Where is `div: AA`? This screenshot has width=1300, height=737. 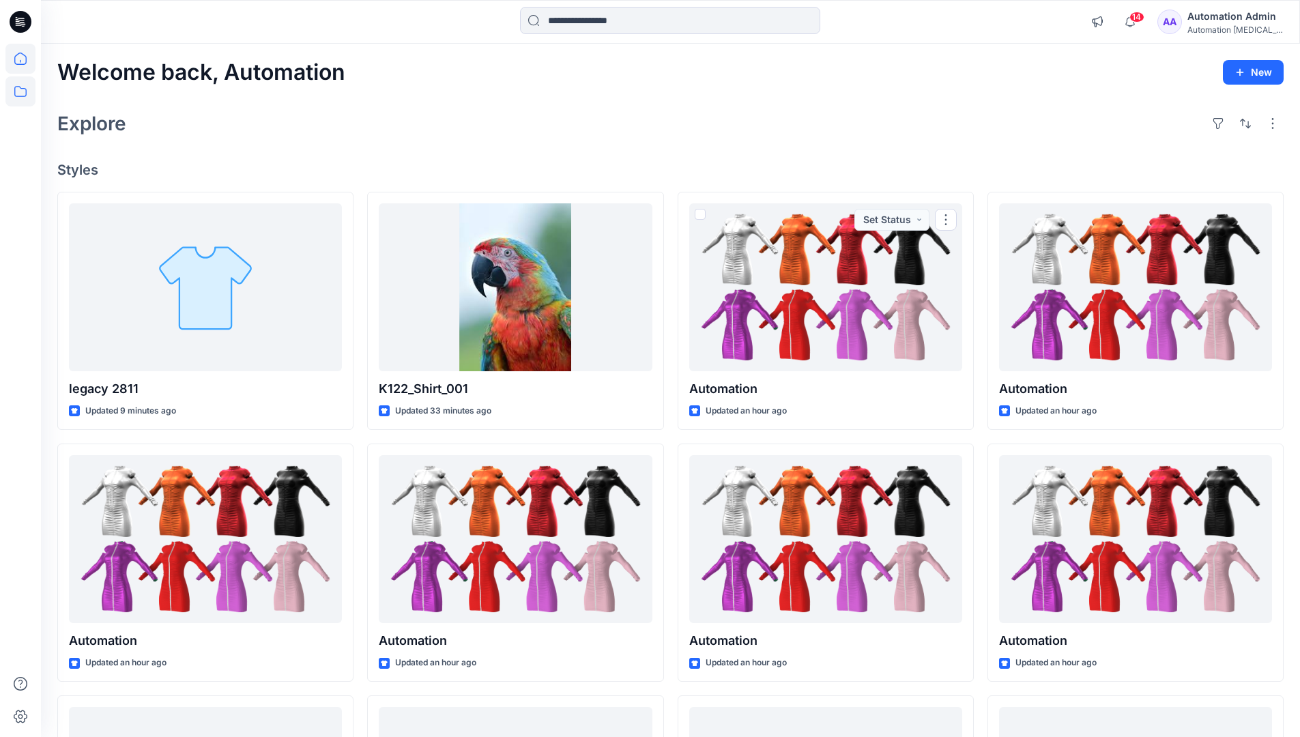 div: AA is located at coordinates (1170, 22).